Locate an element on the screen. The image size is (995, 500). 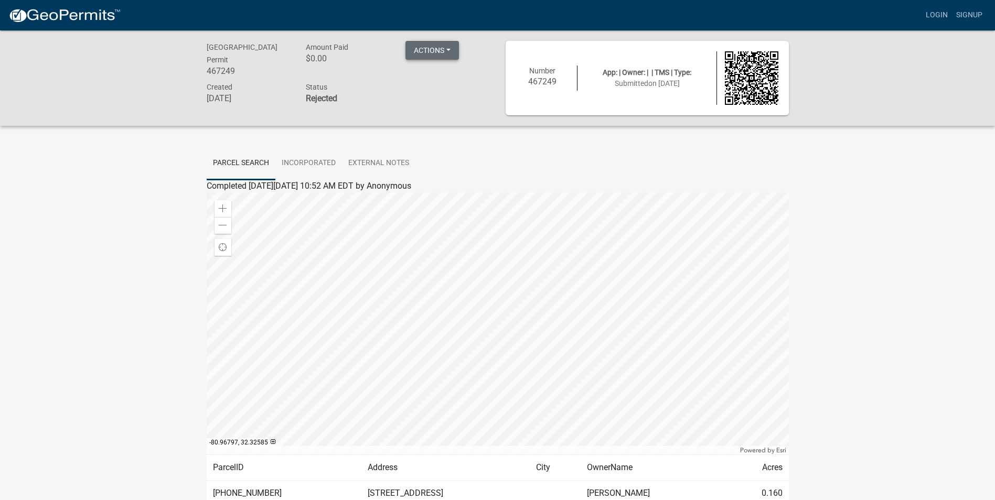
a: Esri is located at coordinates (781, 451).